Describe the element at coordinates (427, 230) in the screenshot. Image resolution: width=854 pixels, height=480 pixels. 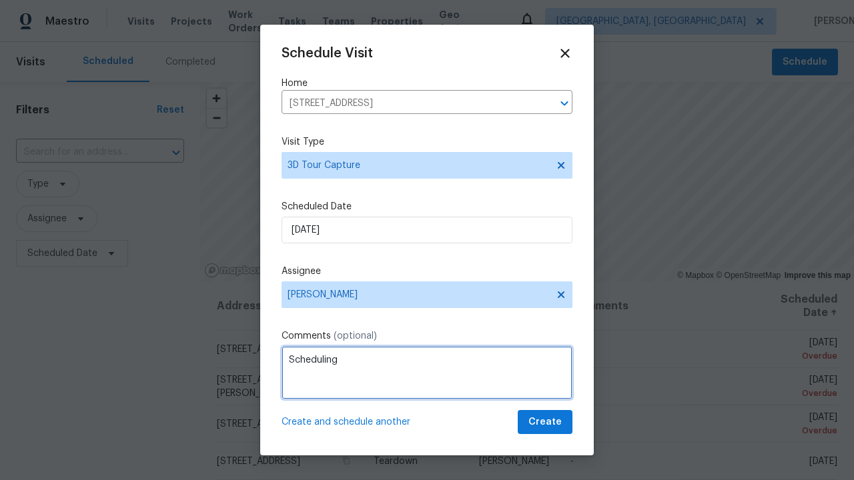
I see `input: M/D/YYYY` at that location.